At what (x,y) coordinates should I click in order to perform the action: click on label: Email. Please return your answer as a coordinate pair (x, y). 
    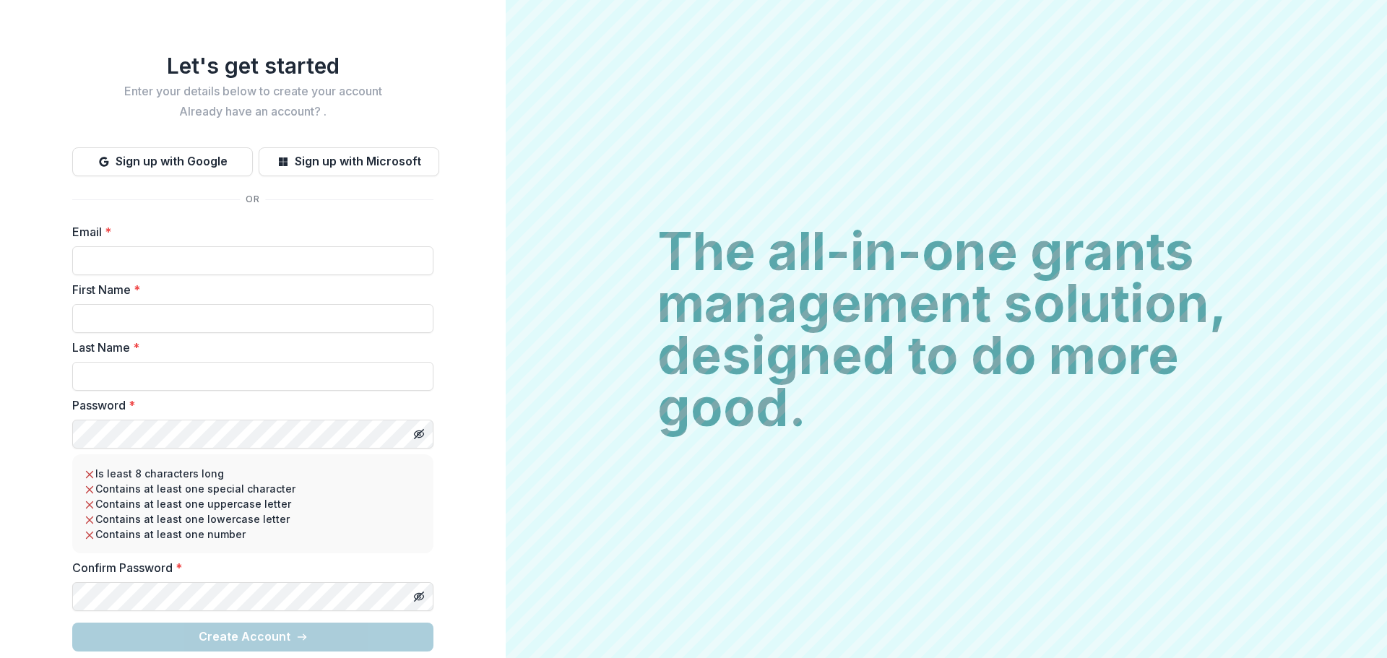
    Looking at the image, I should click on (249, 232).